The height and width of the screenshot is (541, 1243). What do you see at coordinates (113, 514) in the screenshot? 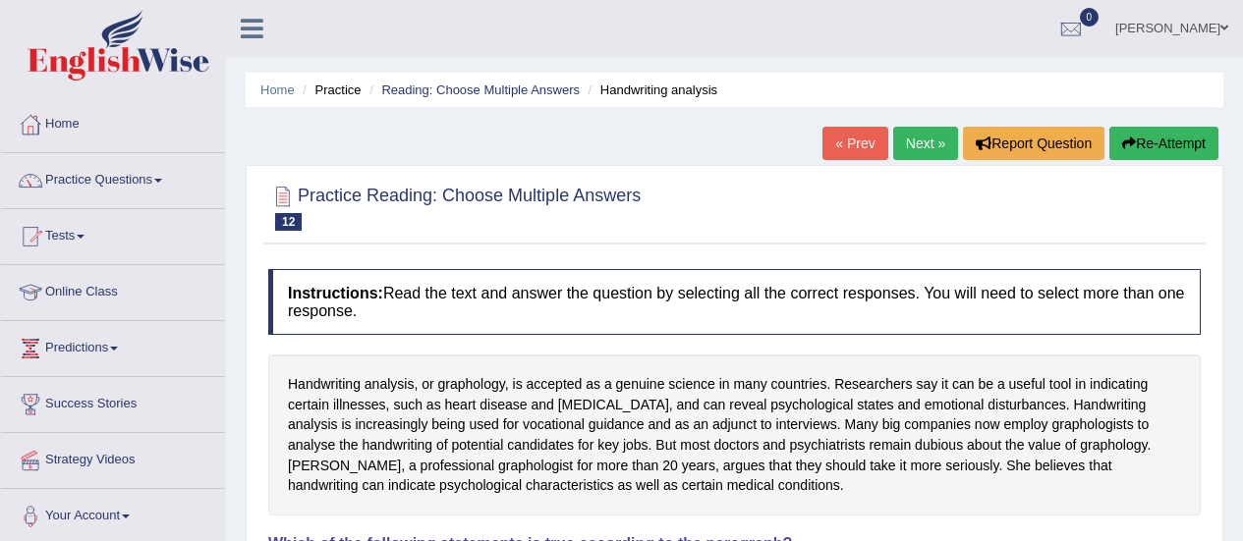
I see `a: Your Account` at bounding box center [113, 514].